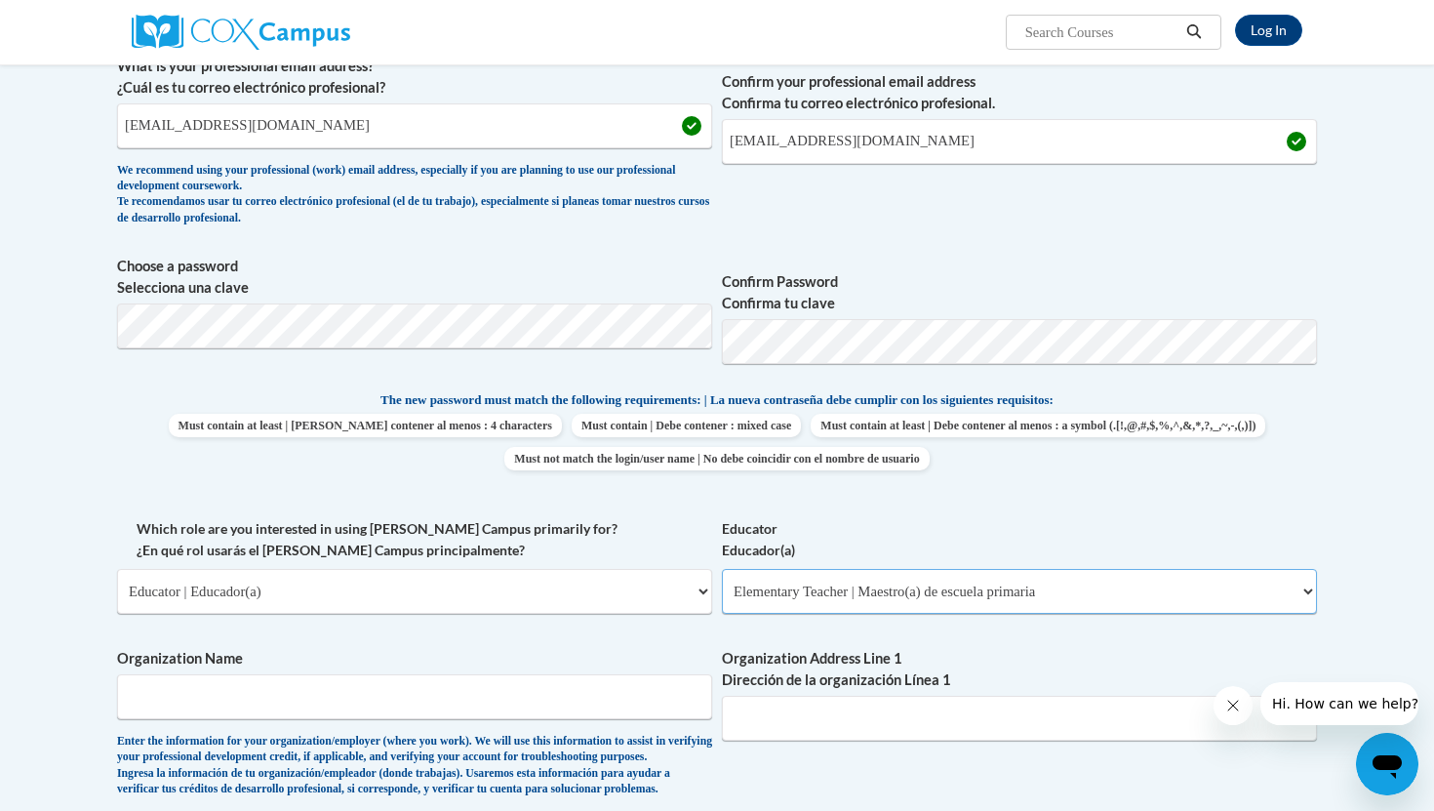  Describe the element at coordinates (85, 21) in the screenshot. I see `span: Hi. How can we help?` at that location.